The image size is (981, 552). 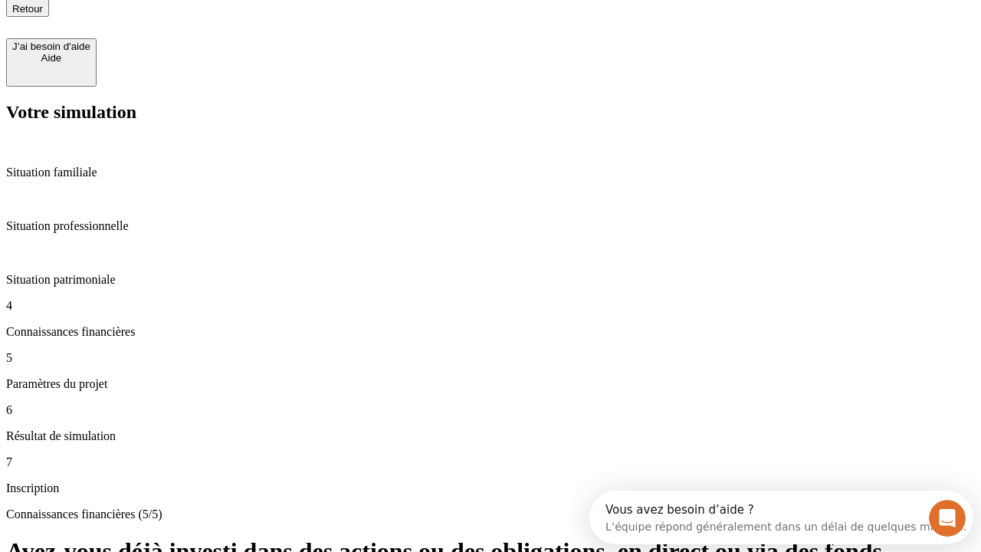 I want to click on p: Situation patrimoniale, so click(x=490, y=280).